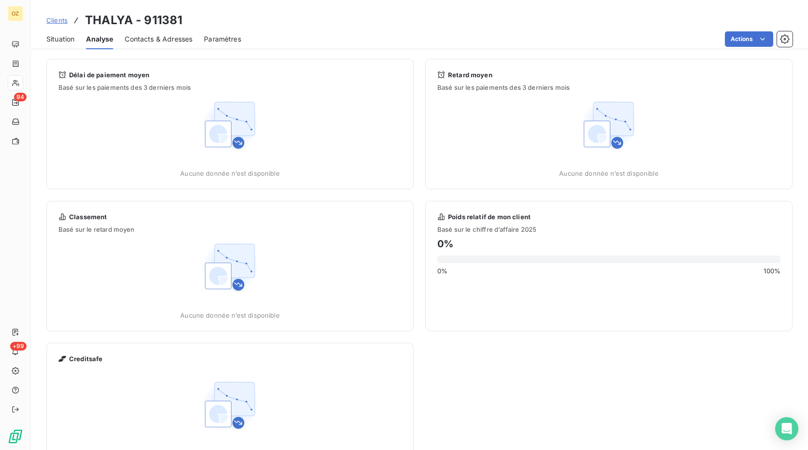 The image size is (808, 450). Describe the element at coordinates (158, 39) in the screenshot. I see `span: Contacts & Adresses` at that location.